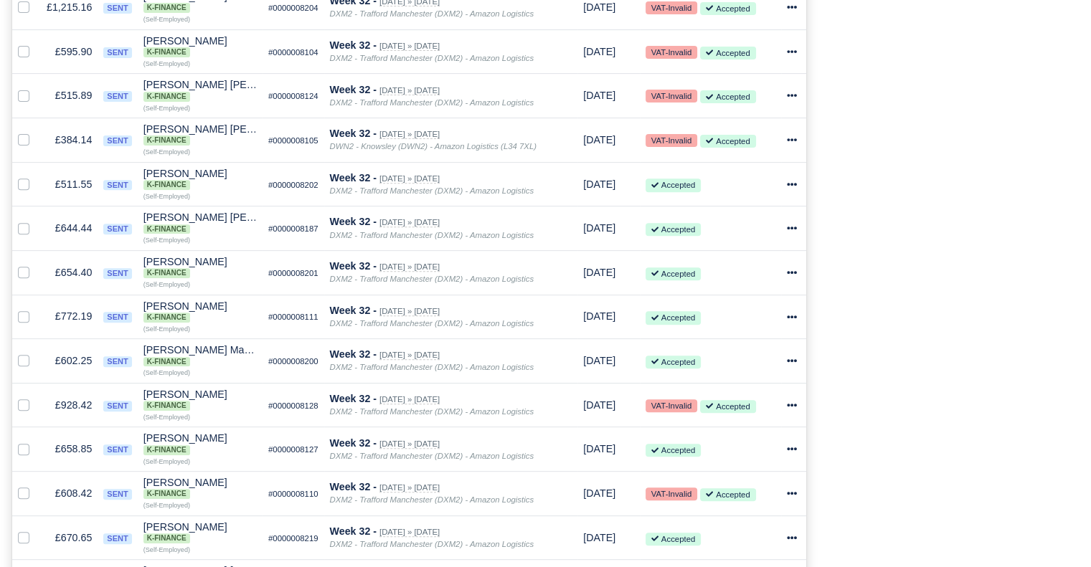  Describe the element at coordinates (293, 229) in the screenshot. I see `small: #0000008187` at that location.